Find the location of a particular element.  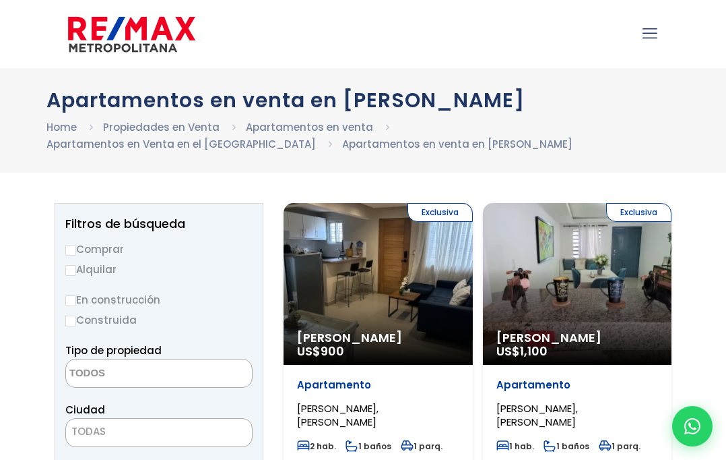

a: Apartamentos en venta is located at coordinates (309, 127).